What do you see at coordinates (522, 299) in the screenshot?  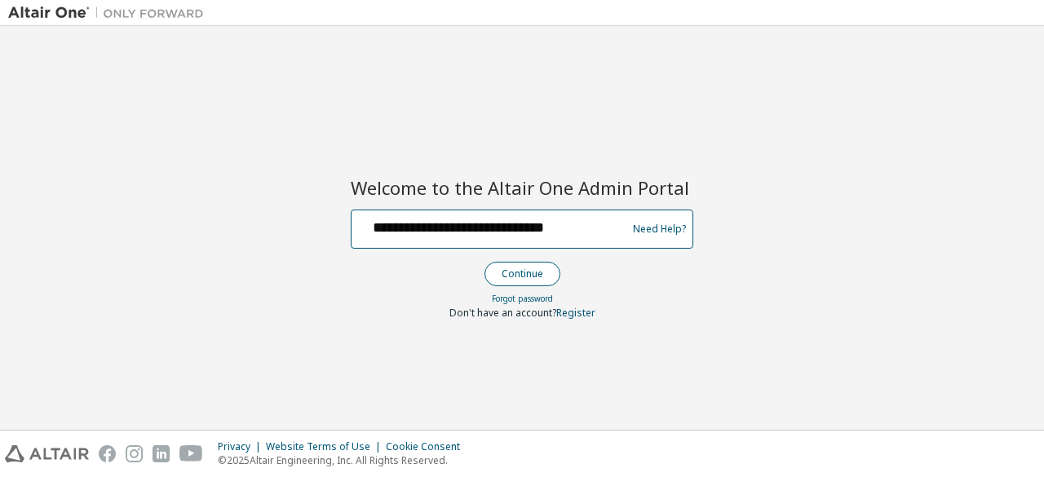 I see `a: Forgot password` at bounding box center [522, 299].